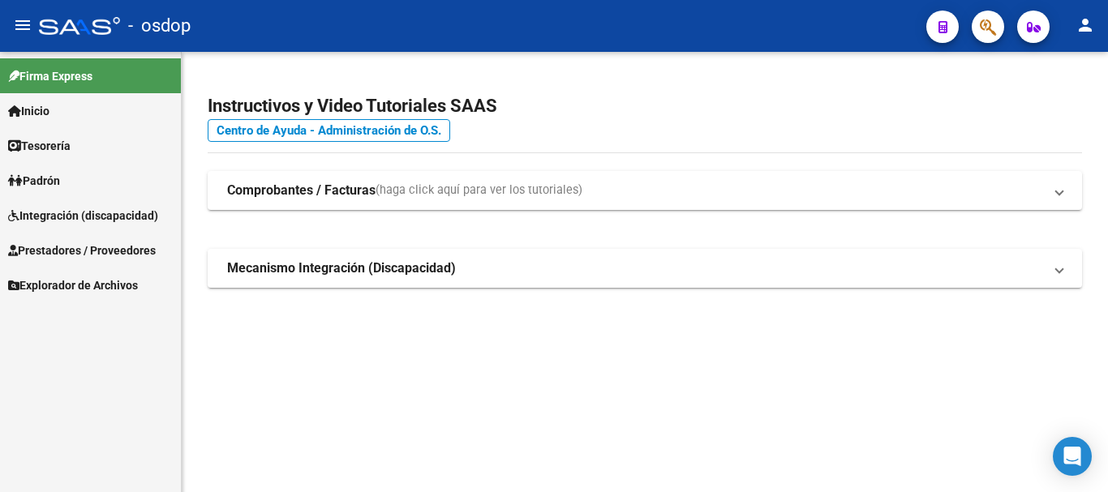 The height and width of the screenshot is (492, 1108). Describe the element at coordinates (1072, 457) in the screenshot. I see `div: Open Intercom Messenger` at that location.